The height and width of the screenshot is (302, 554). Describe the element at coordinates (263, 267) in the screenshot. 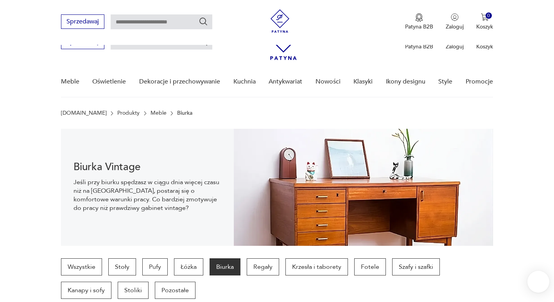

I see `p: Regały` at that location.